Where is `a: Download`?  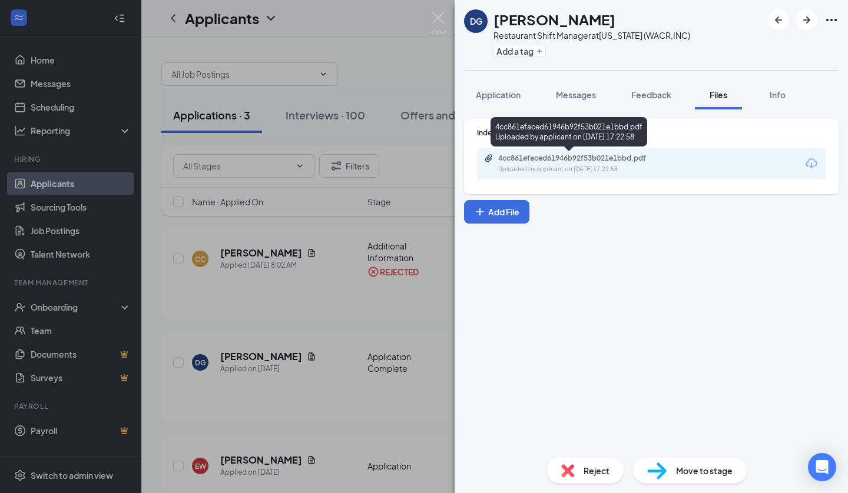 a: Download is located at coordinates (811, 164).